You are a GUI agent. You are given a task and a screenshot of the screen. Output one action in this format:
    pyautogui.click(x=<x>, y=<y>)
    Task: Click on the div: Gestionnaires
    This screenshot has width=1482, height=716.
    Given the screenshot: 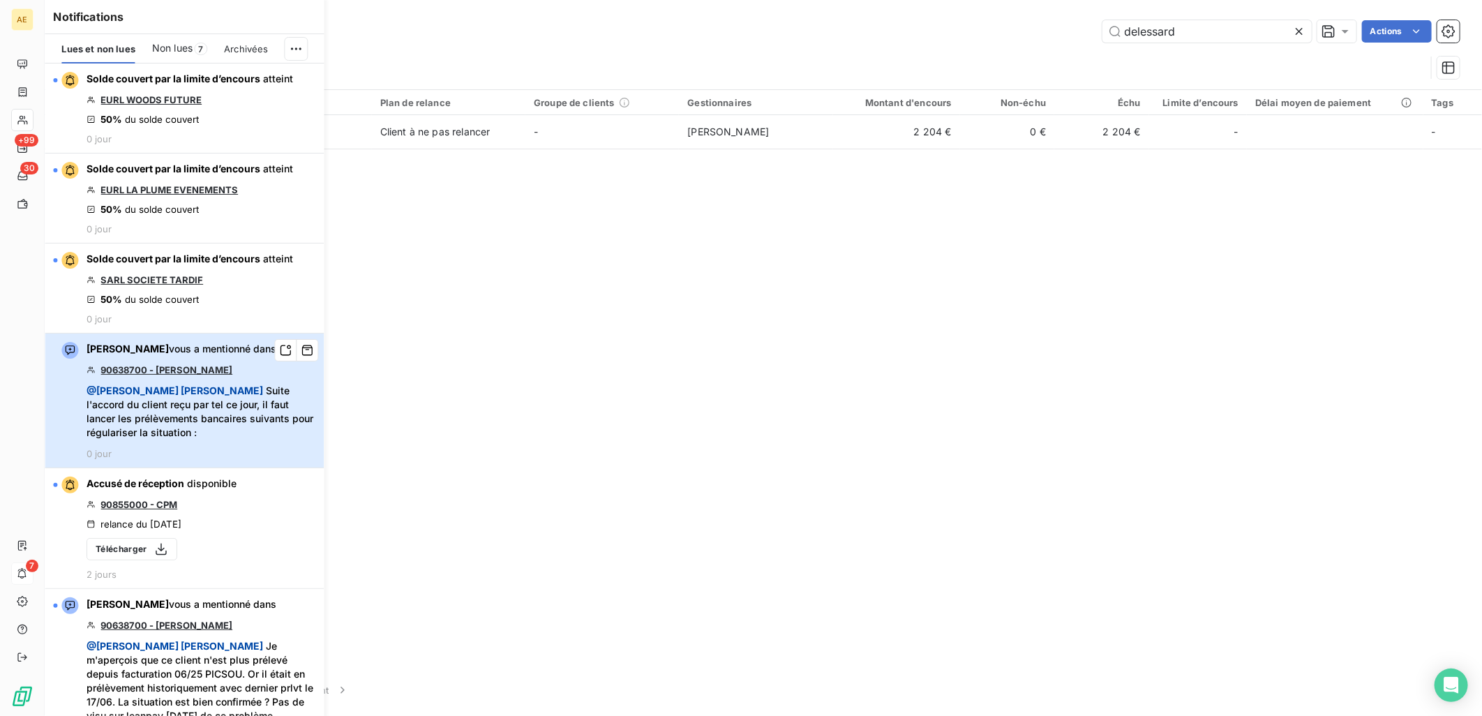 What is the action you would take?
    pyautogui.click(x=756, y=103)
    